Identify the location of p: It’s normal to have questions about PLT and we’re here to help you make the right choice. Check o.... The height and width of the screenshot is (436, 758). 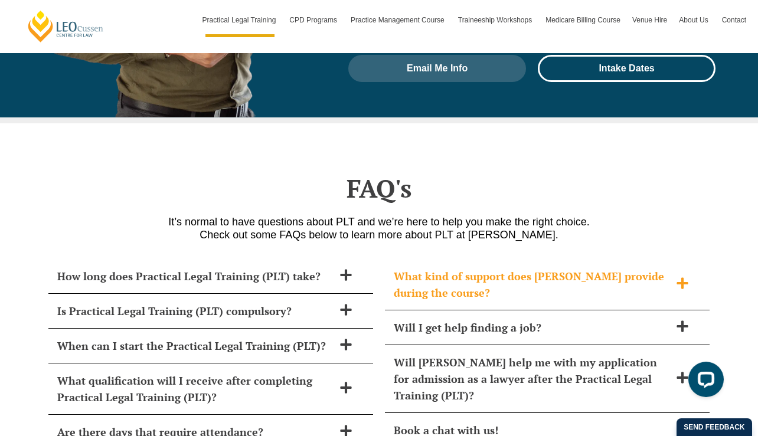
(379, 228).